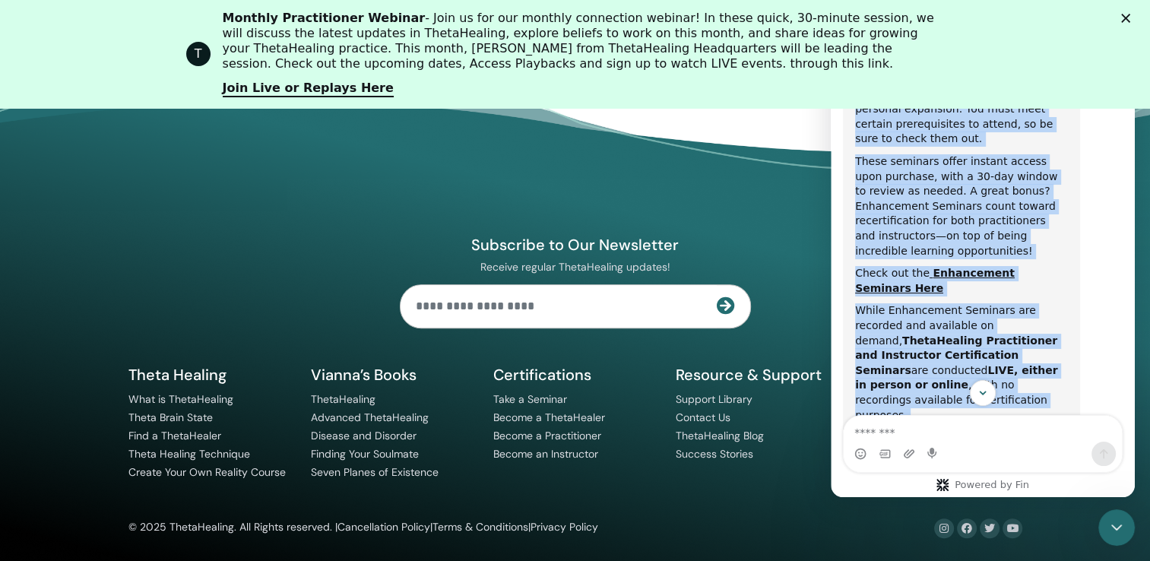 The image size is (1150, 561). I want to click on button: ホーム, so click(252, 21).